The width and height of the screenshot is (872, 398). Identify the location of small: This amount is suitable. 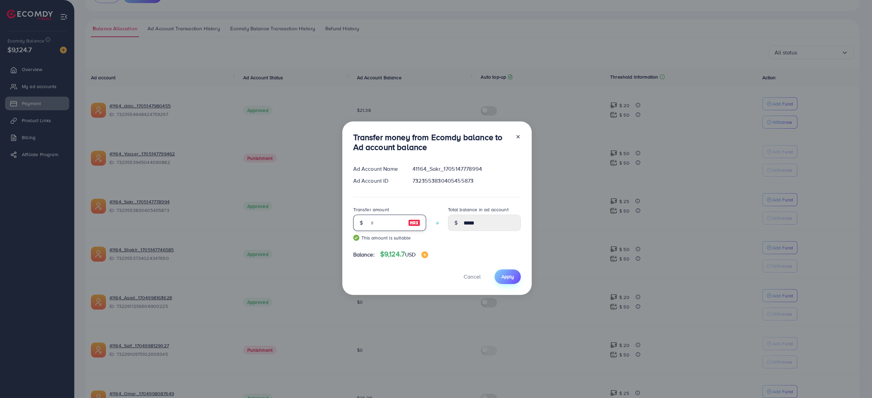
(390, 238).